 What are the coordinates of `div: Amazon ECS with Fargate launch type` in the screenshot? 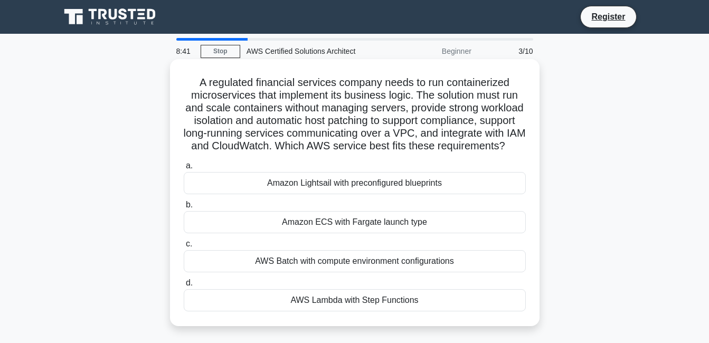 It's located at (355, 222).